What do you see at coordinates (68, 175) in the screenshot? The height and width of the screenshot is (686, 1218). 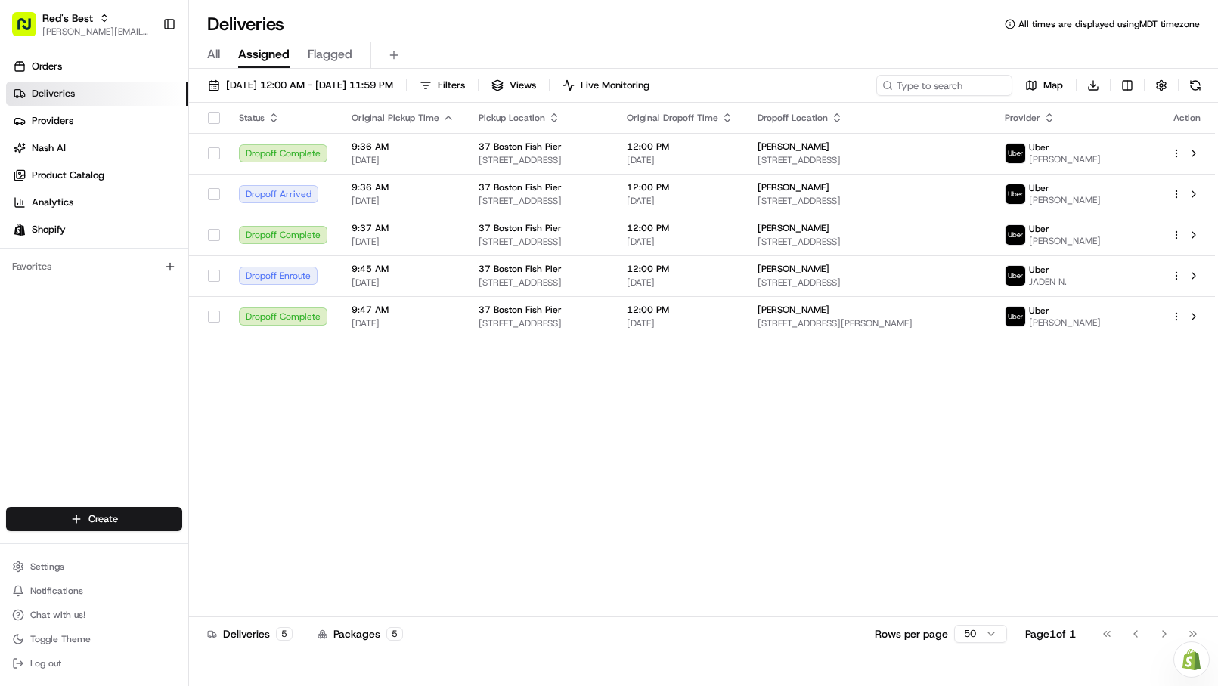 I see `span: Product Catalog` at bounding box center [68, 175].